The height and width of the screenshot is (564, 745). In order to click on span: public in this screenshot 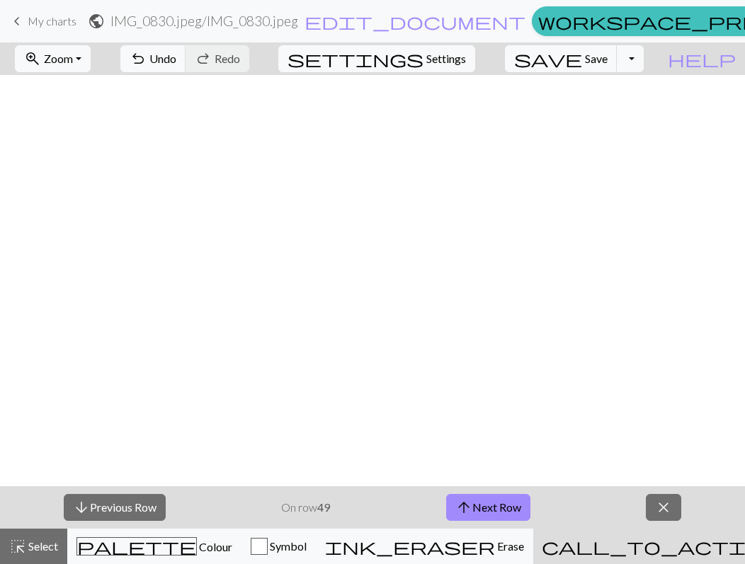, I will do `click(96, 21)`.